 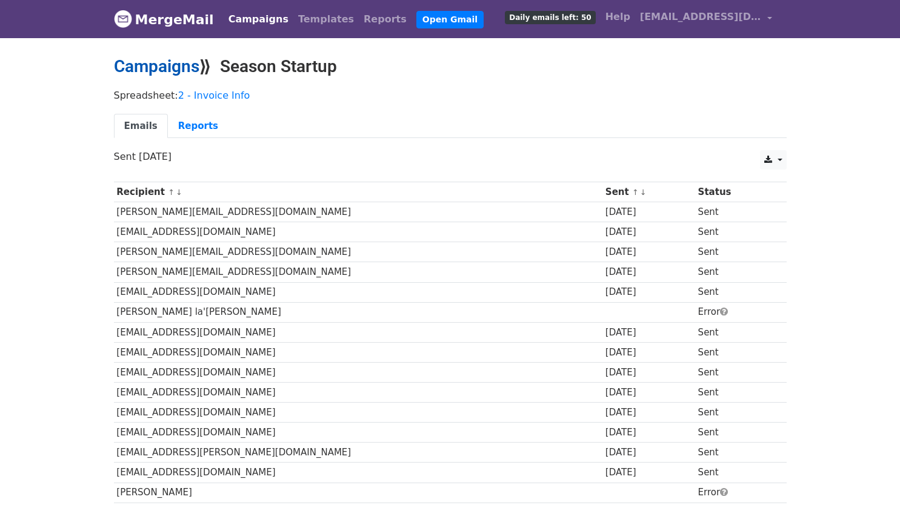 What do you see at coordinates (214, 95) in the screenshot?
I see `a: 2 - Invoice Info` at bounding box center [214, 95].